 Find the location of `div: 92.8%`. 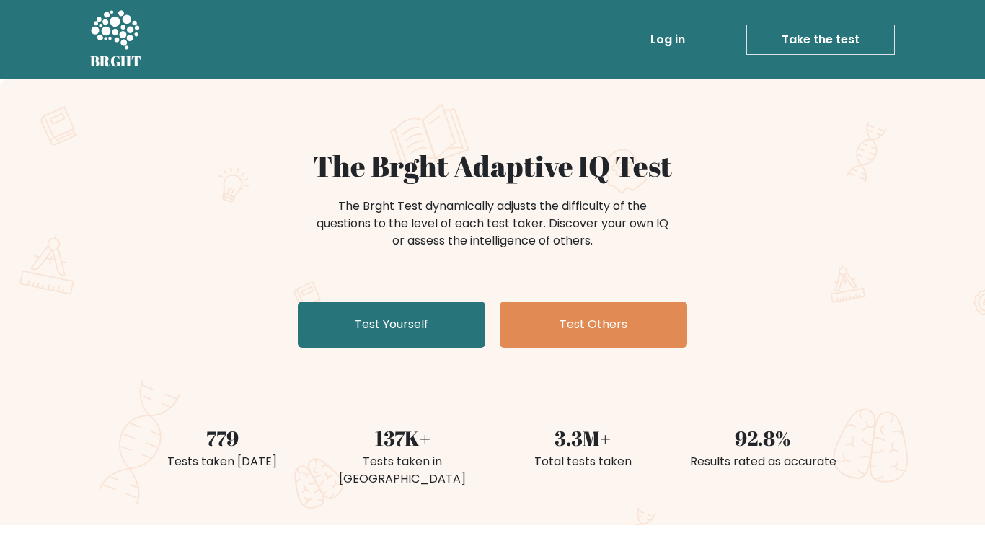

div: 92.8% is located at coordinates (763, 438).